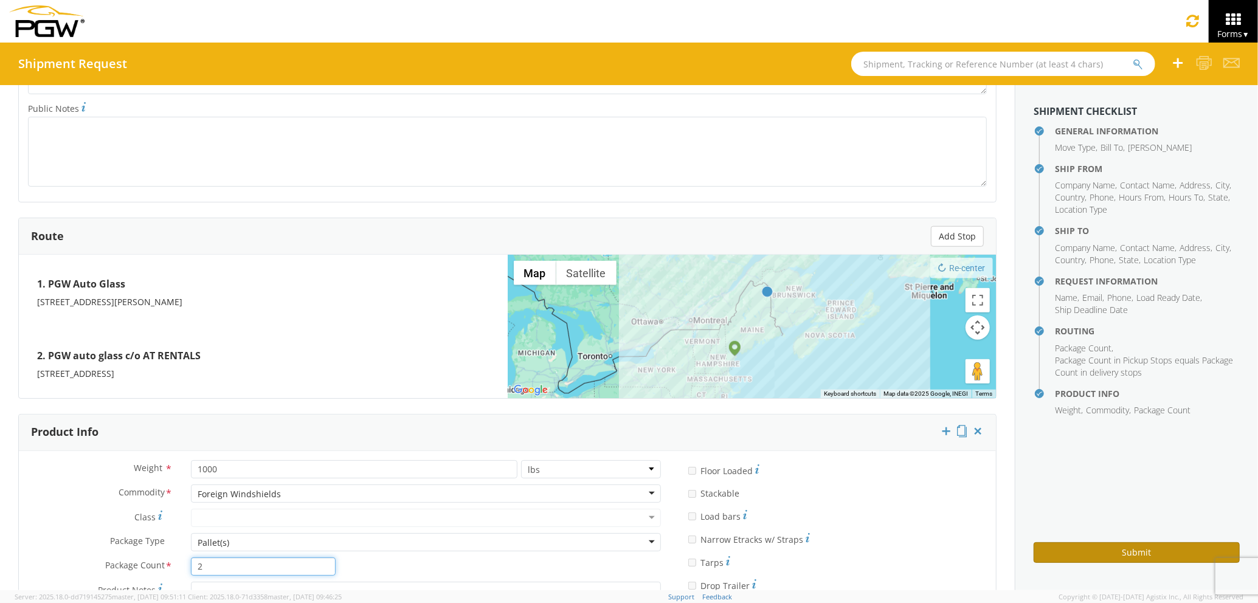 Image resolution: width=1258 pixels, height=603 pixels. What do you see at coordinates (1147, 331) in the screenshot?
I see `h4: Routing` at bounding box center [1147, 331].